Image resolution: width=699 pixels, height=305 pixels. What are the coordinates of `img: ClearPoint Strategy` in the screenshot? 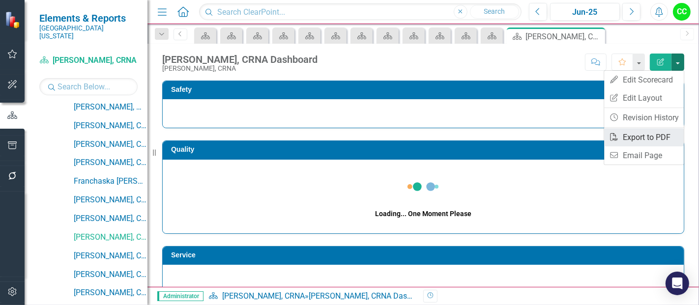 It's located at (13, 19).